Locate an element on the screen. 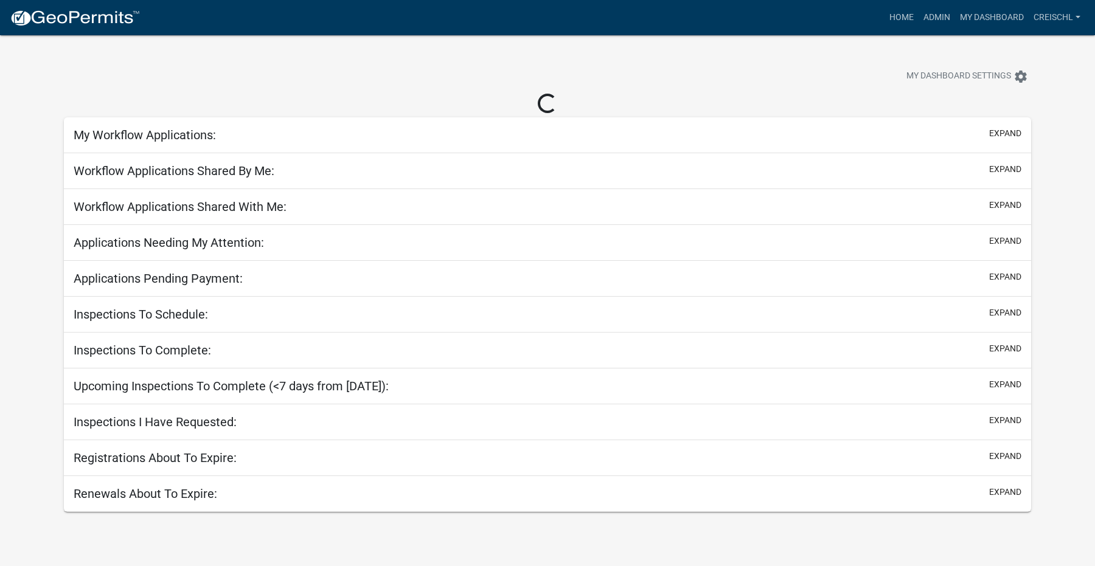 The width and height of the screenshot is (1095, 566). h5: Workflow Applications Shared With Me: is located at coordinates (180, 207).